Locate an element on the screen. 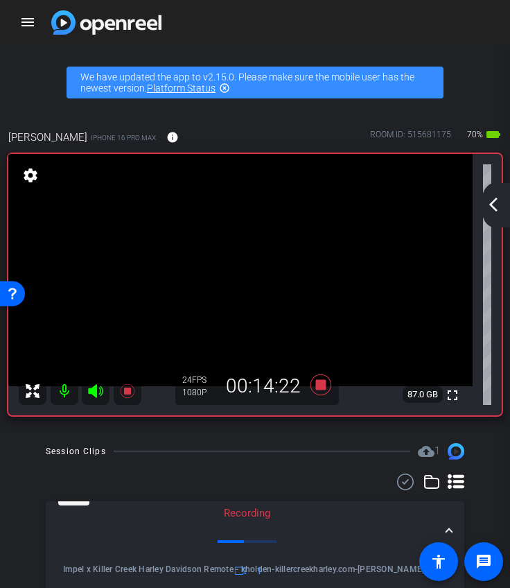  span: iPhone 16 Pro Max is located at coordinates (123, 137).